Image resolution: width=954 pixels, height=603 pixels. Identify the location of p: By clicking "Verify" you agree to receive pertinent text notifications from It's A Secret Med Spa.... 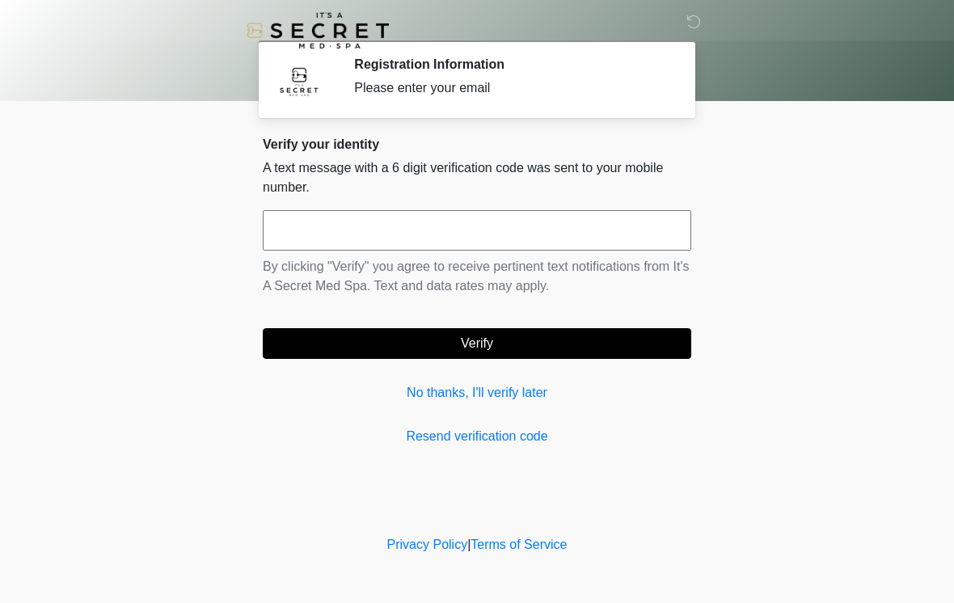
(477, 277).